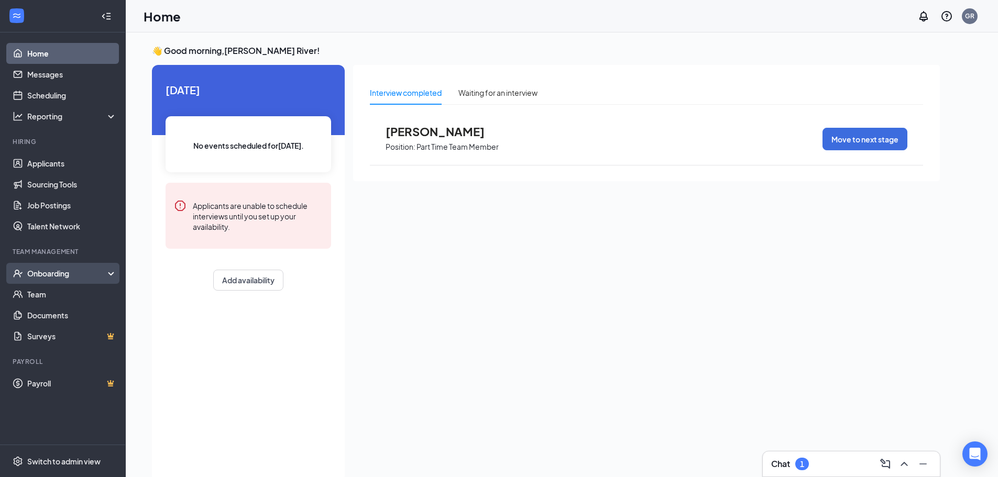  What do you see at coordinates (72, 95) in the screenshot?
I see `a: Scheduling` at bounding box center [72, 95].